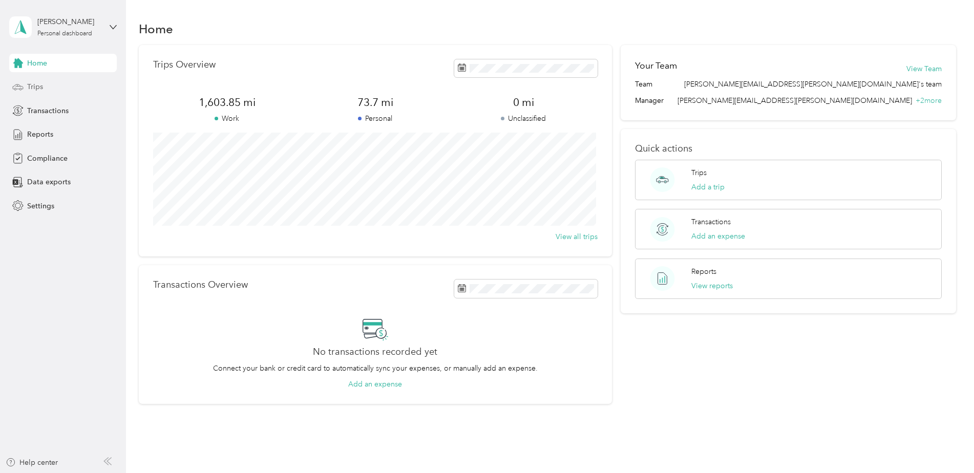  I want to click on p: Connect your bank or credit card to automatically sync your expenses, or manually add an expense., so click(375, 368).